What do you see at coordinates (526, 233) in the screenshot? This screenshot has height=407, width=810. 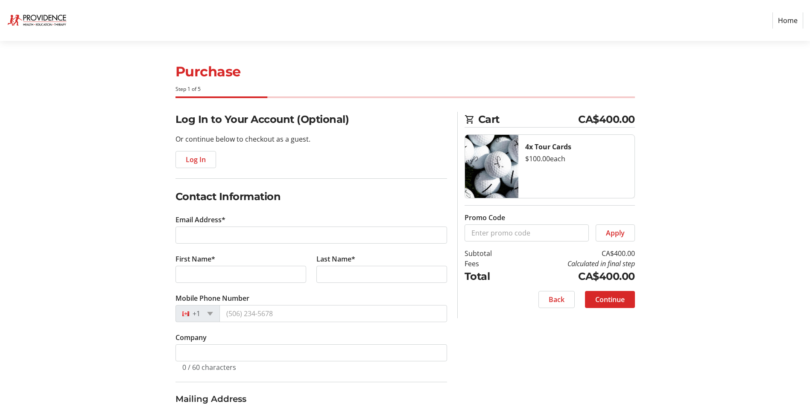 I see `input: Enter promo code` at bounding box center [526, 233].